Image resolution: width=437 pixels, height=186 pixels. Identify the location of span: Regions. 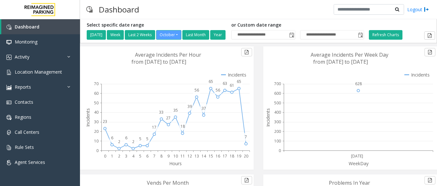
(23, 117).